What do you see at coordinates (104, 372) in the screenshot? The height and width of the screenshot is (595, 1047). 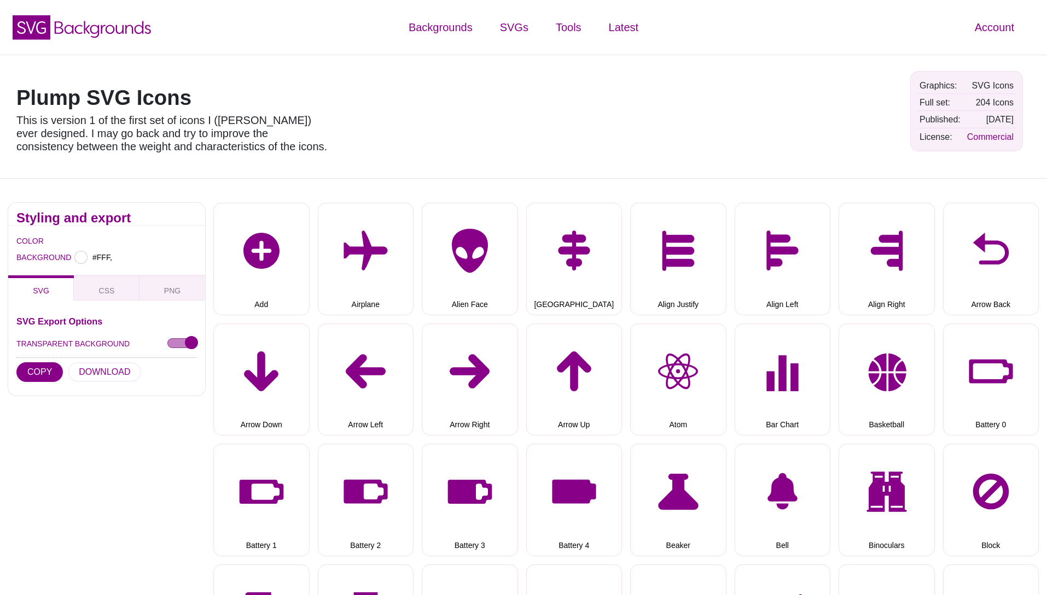 I see `button: DOWNLOAD` at bounding box center [104, 372].